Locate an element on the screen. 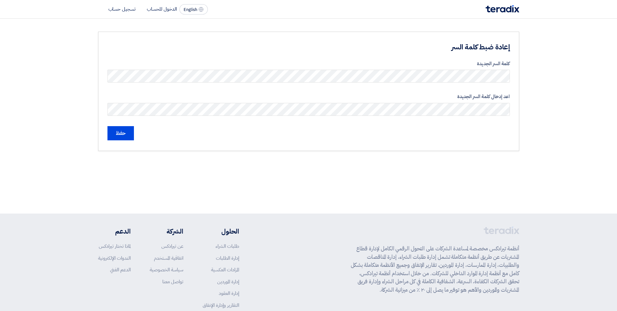 The image size is (617, 311). li: الحلول is located at coordinates (221, 231).